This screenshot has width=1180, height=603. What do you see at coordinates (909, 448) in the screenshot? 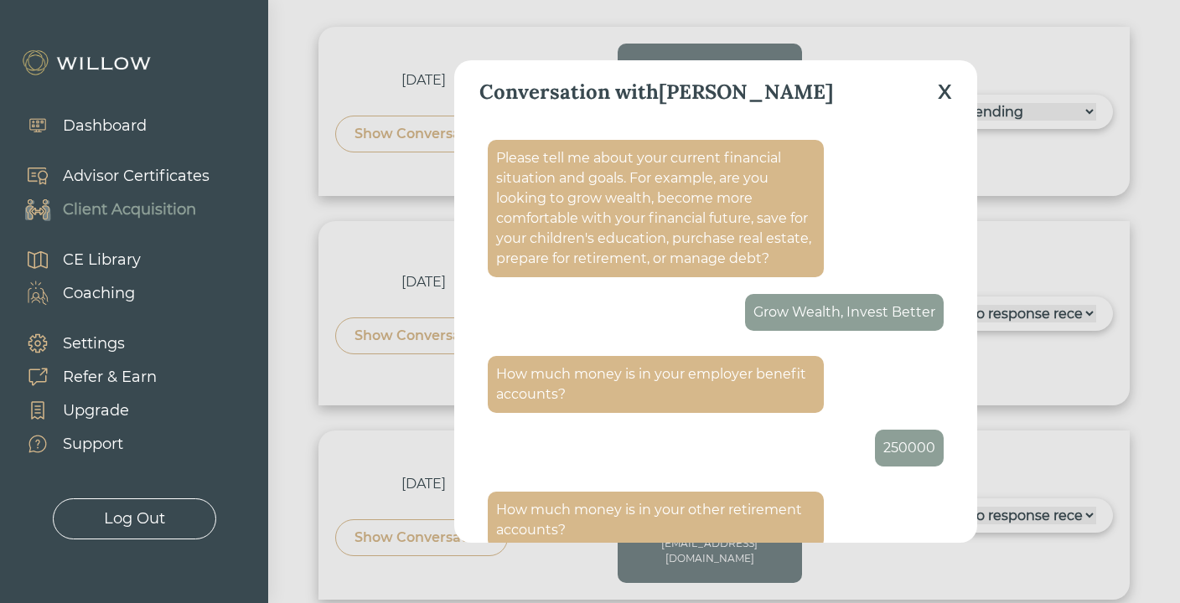
I see `div: 250000` at bounding box center [909, 448].